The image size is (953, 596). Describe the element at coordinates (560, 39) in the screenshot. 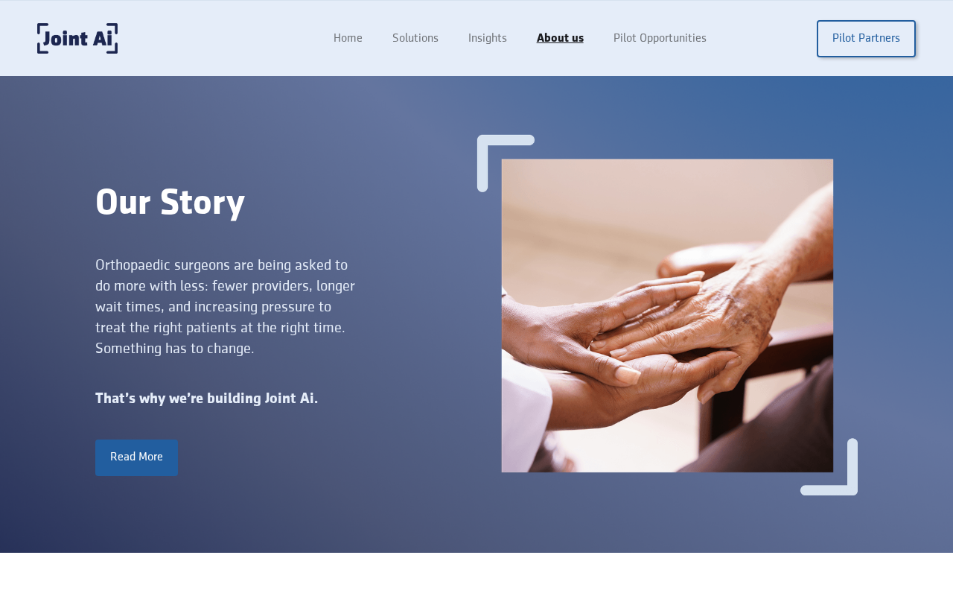

I see `a: About us` at that location.